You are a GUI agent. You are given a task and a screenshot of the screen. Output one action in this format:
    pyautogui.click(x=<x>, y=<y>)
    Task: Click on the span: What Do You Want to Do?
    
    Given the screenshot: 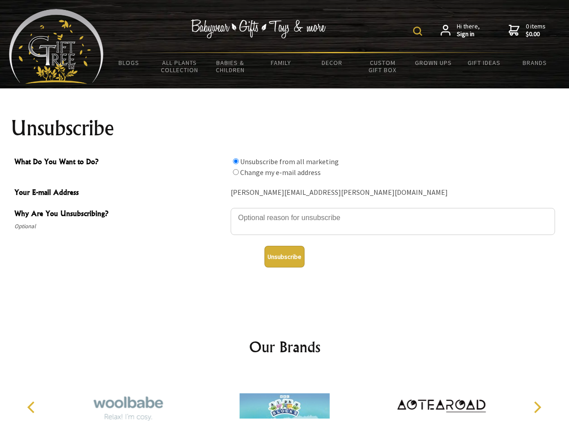 What is the action you would take?
    pyautogui.click(x=120, y=162)
    